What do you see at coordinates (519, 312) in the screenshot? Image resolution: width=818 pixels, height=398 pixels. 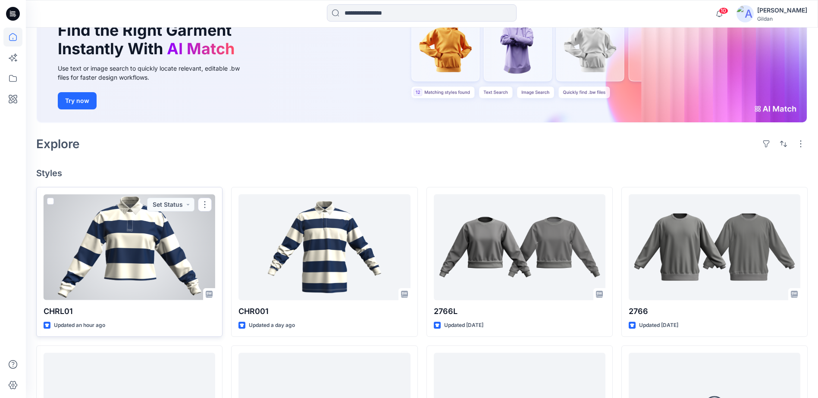 I see `p: 2766L` at bounding box center [519, 312].